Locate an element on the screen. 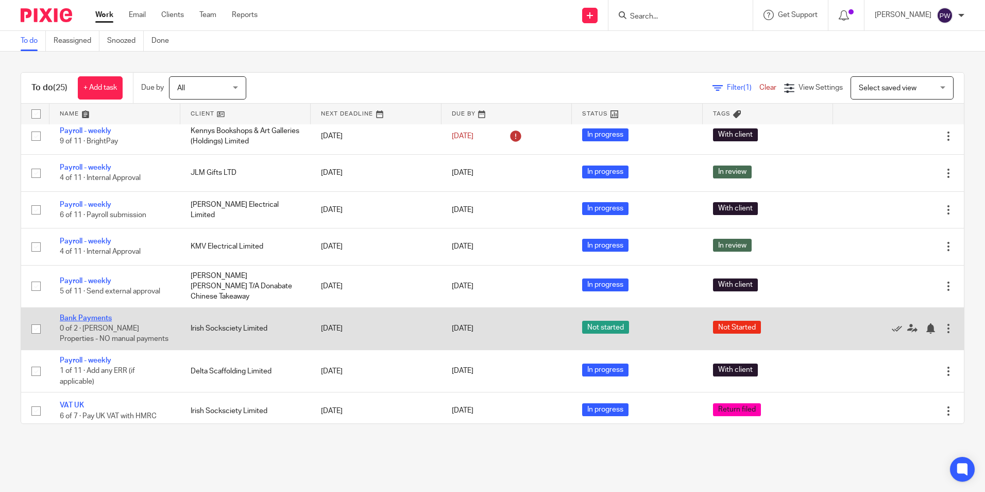  img: svg%3E is located at coordinates (945, 15).